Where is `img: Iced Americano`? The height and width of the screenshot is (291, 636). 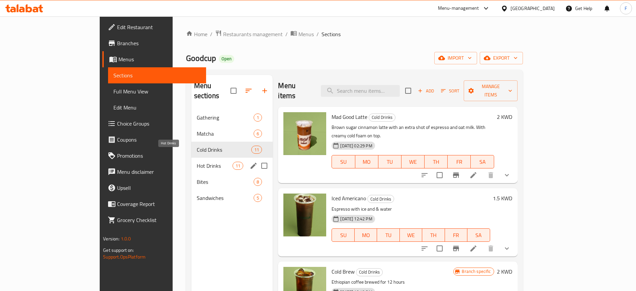 img: Iced Americano is located at coordinates (305, 215).